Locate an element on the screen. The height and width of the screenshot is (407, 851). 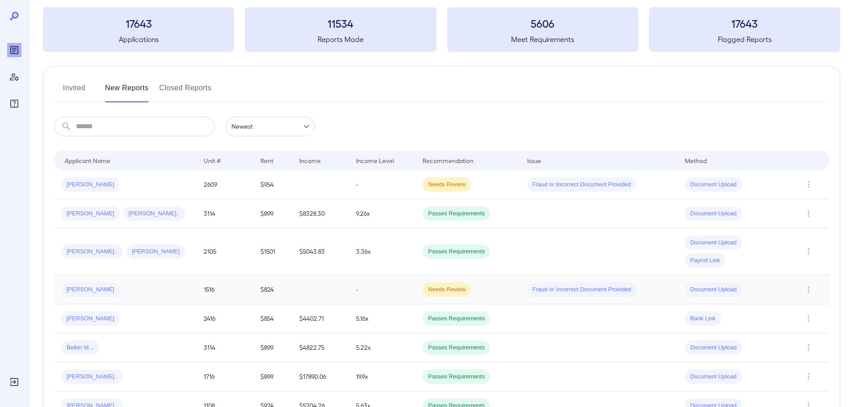
div: Issue is located at coordinates (534, 160).